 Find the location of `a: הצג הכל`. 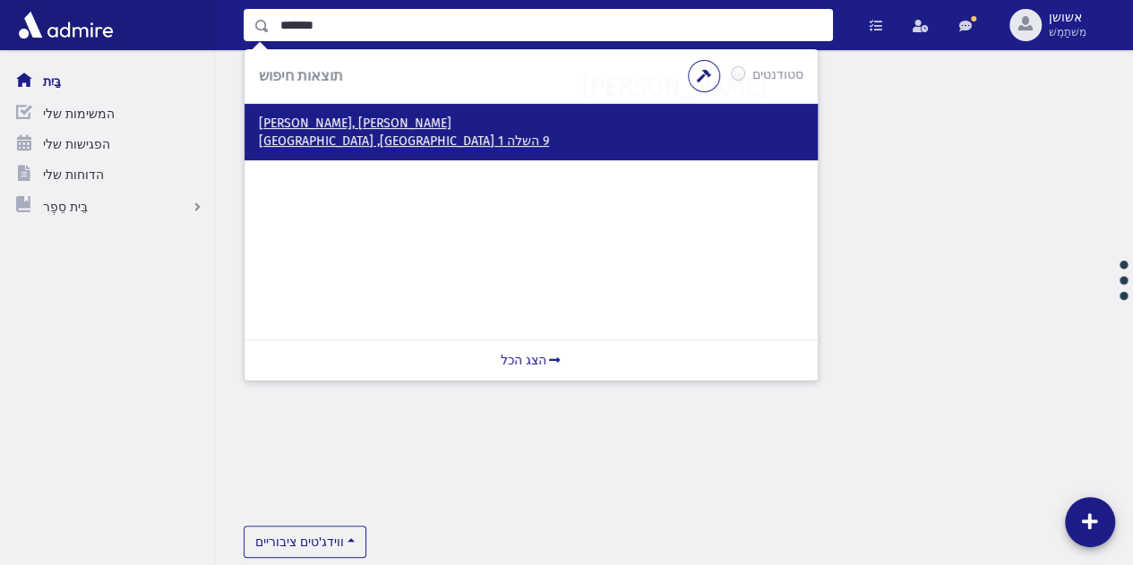

a: הצג הכל is located at coordinates (531, 360).